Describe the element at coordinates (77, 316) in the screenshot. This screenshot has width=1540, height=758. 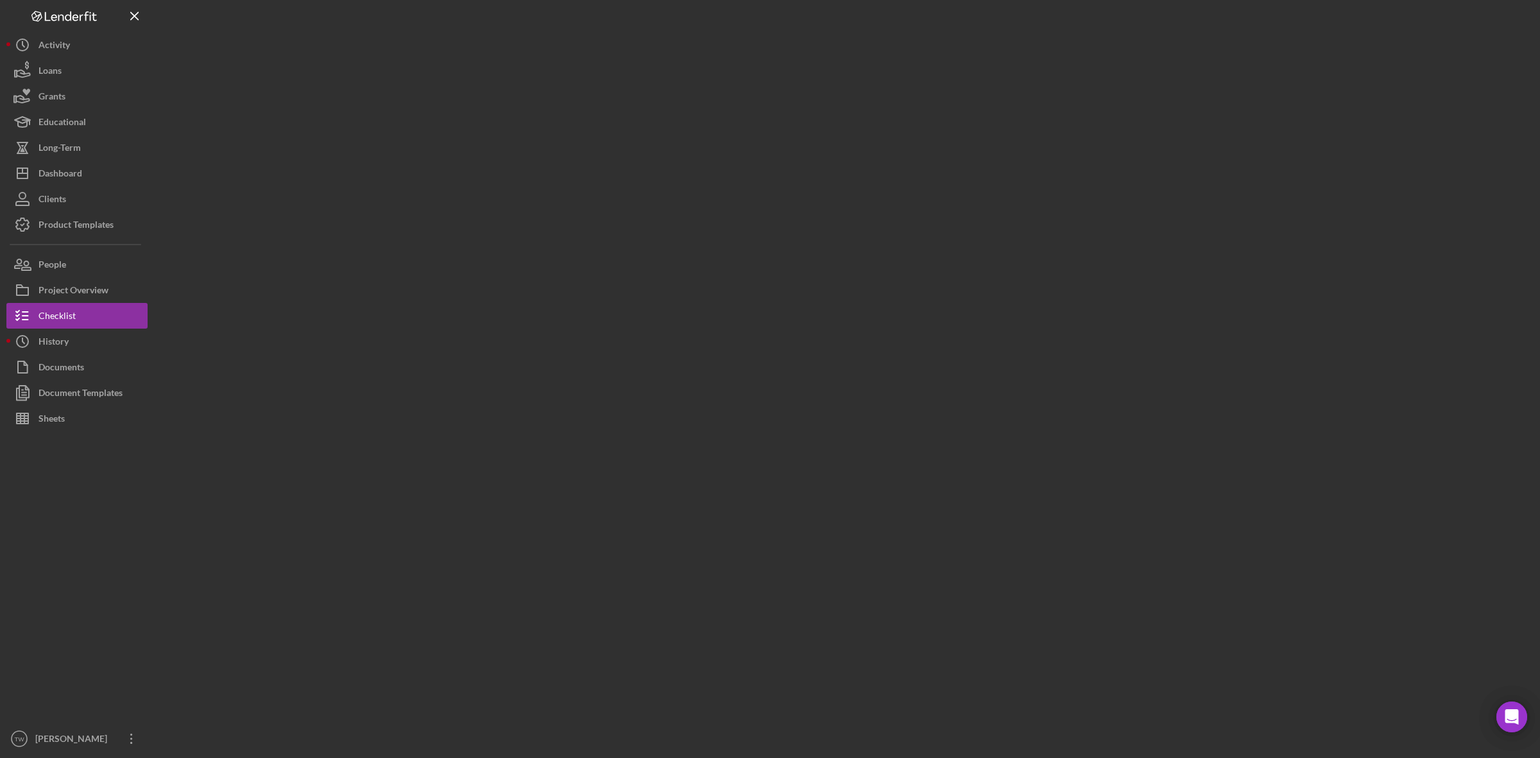
I see `button: Checklist` at that location.